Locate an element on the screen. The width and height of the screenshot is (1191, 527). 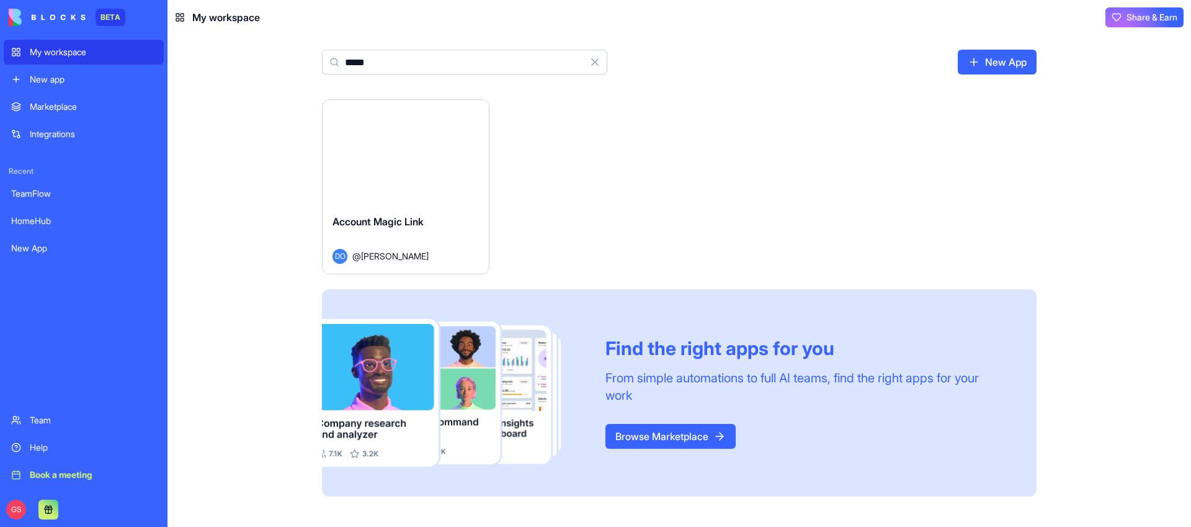
img: Frame_181_egmpey.png is located at coordinates (454, 393).